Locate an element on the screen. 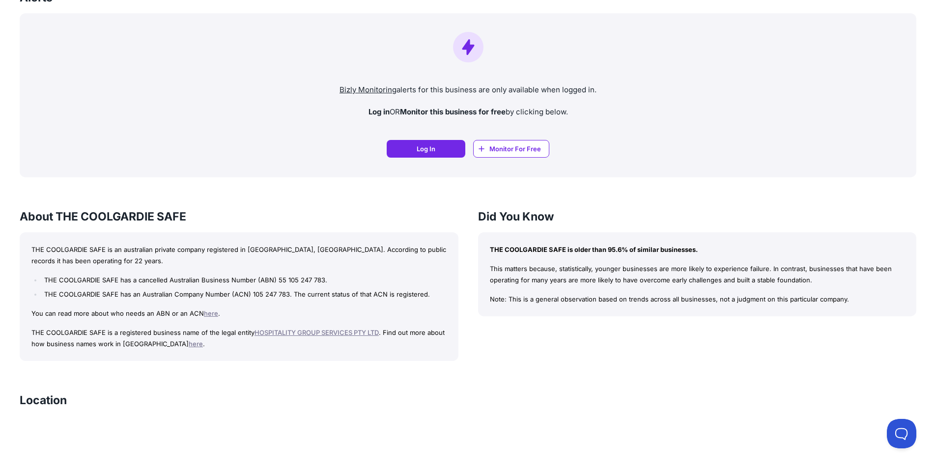 The image size is (936, 468). h3: About THE COOLGARDIE SAFE is located at coordinates (239, 217).